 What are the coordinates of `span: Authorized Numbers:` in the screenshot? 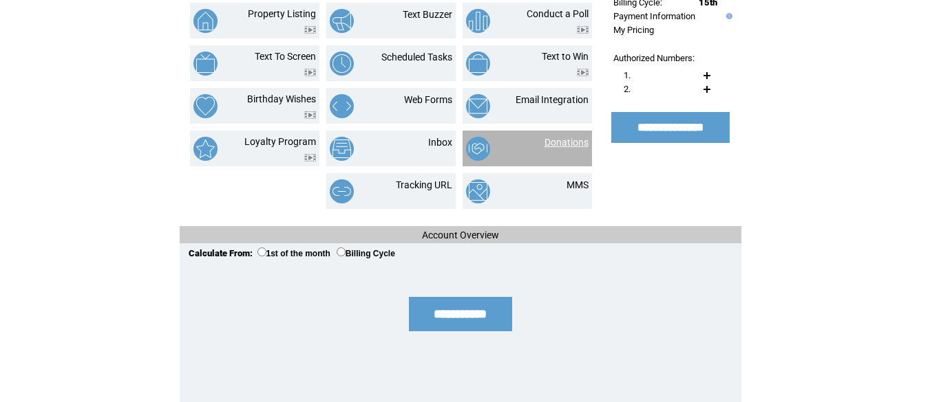 It's located at (654, 58).